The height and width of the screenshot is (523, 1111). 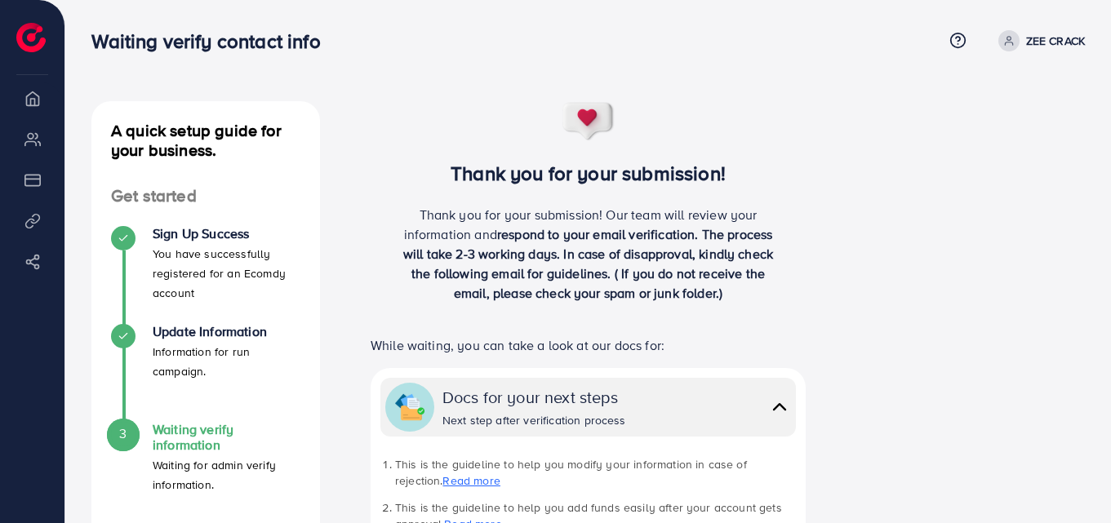 I want to click on li: This is the guideline to help you modify your information in case of rejection., so click(x=595, y=473).